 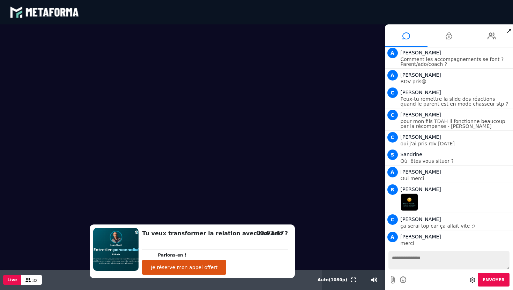 What do you see at coordinates (456, 82) in the screenshot?
I see `p: RDV pris😀` at bounding box center [456, 82].